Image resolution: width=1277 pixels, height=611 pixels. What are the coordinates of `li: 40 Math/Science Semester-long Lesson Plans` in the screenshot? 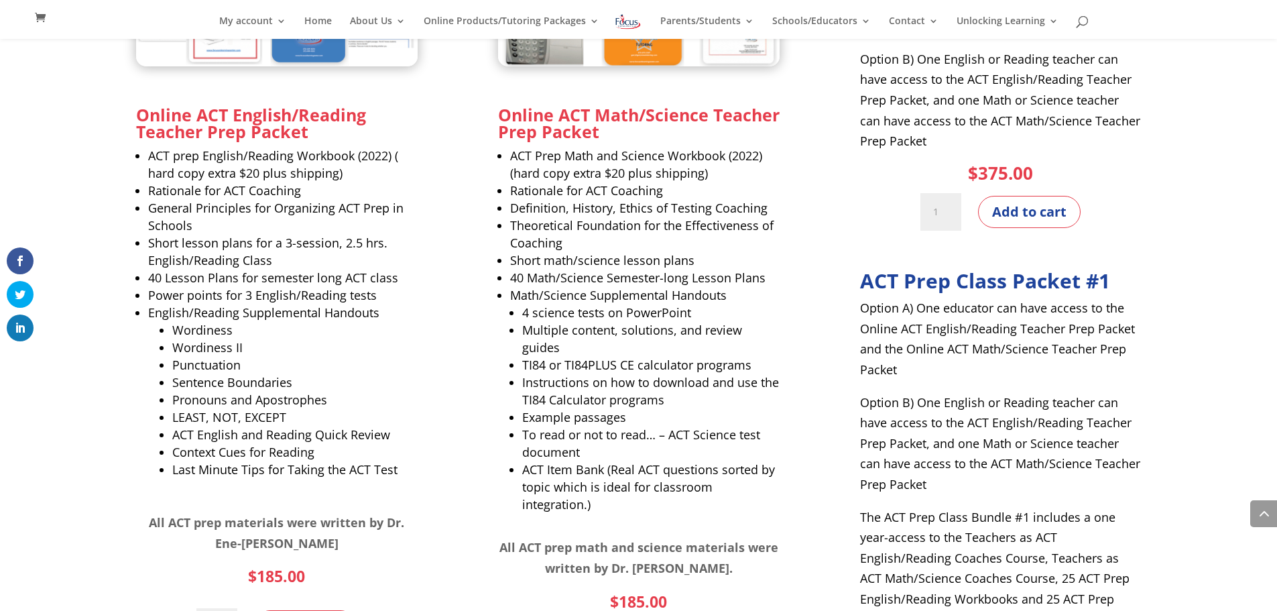 It's located at (645, 278).